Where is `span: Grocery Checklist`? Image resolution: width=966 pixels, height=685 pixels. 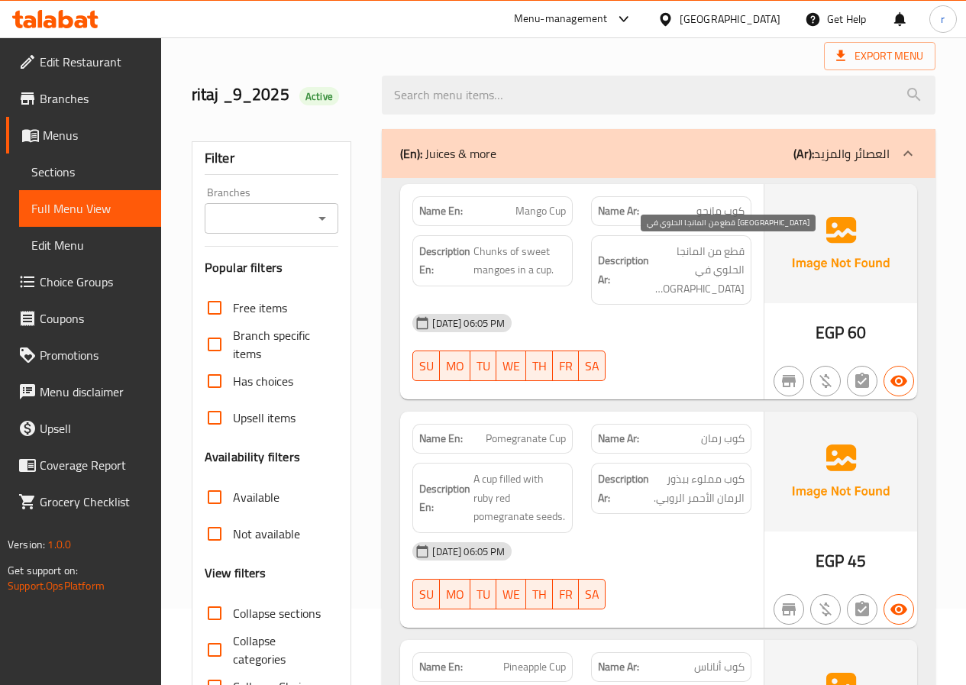
span: Grocery Checklist is located at coordinates (94, 502).